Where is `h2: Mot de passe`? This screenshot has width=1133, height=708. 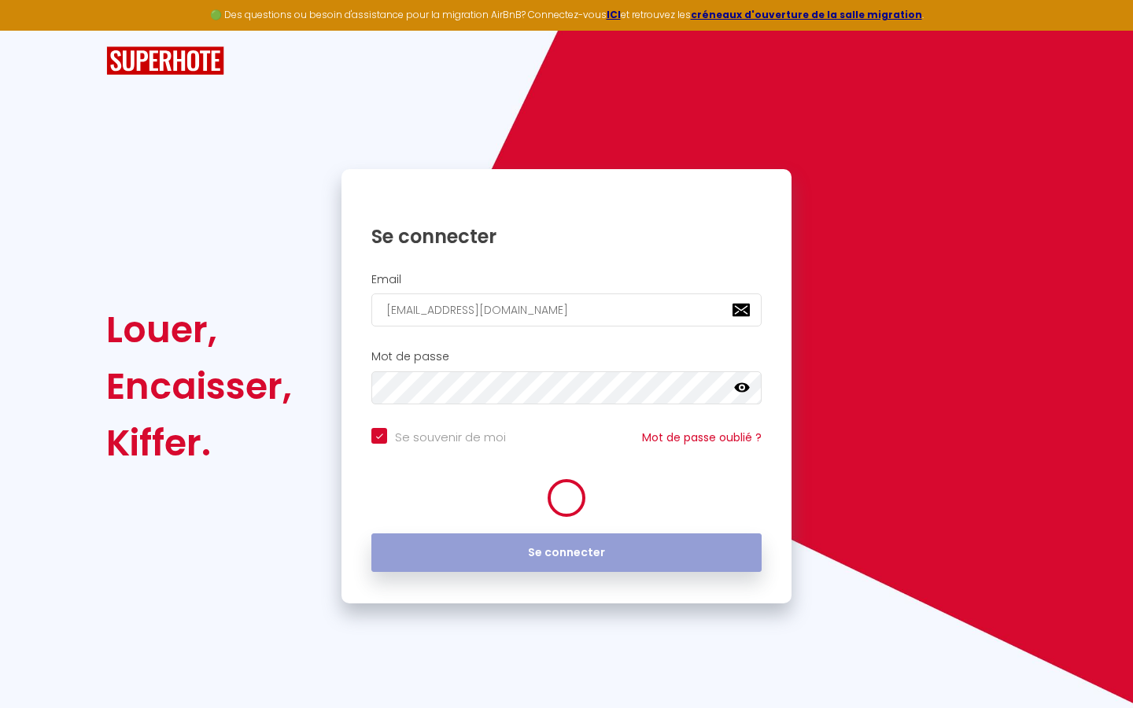
h2: Mot de passe is located at coordinates (567, 357).